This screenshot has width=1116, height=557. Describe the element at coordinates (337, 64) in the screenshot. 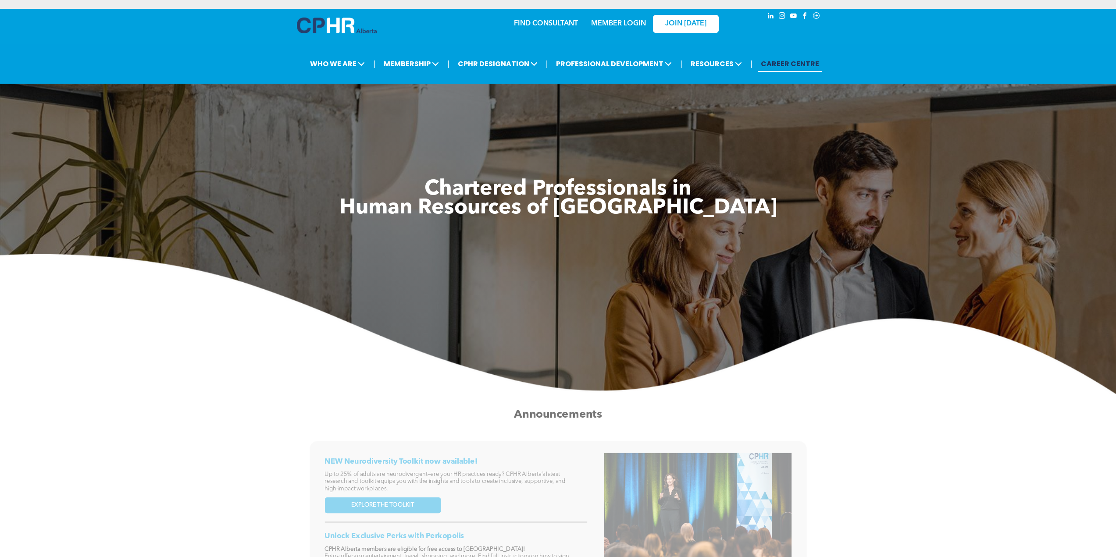

I see `span: WHO WE ARE` at that location.